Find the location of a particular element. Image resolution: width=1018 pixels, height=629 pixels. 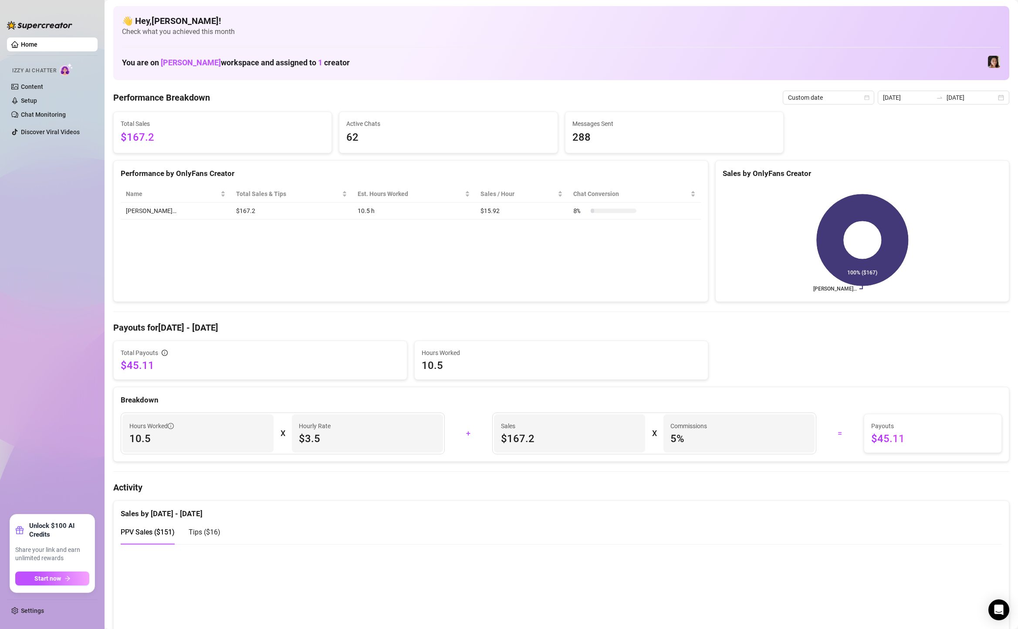

img: logo-BBDzfeDw.svg is located at coordinates (40, 25).